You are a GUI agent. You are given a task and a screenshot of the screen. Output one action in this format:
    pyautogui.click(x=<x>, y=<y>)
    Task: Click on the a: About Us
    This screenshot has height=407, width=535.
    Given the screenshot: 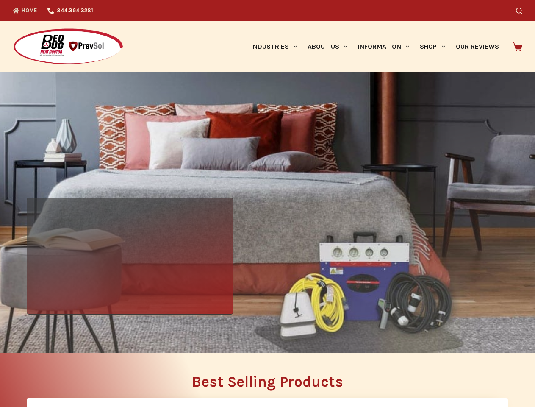 What is the action you would take?
    pyautogui.click(x=327, y=47)
    